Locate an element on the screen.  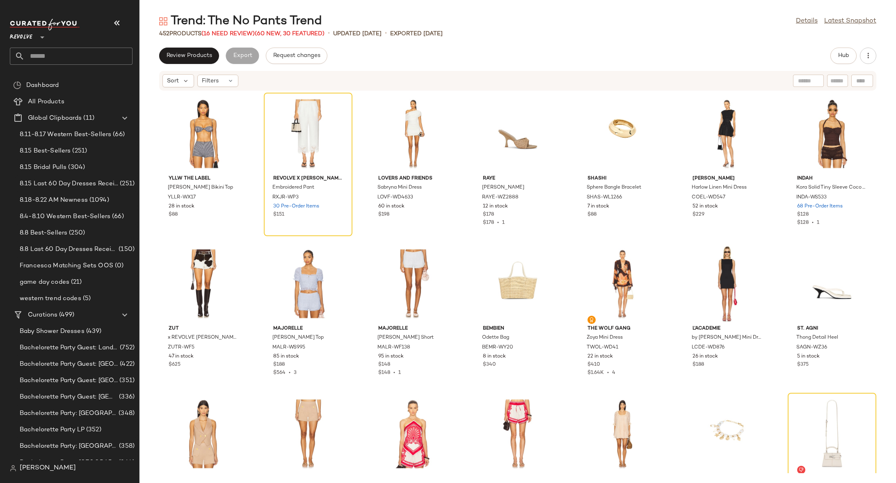
span: Embroidered Pant is located at coordinates (293, 188).